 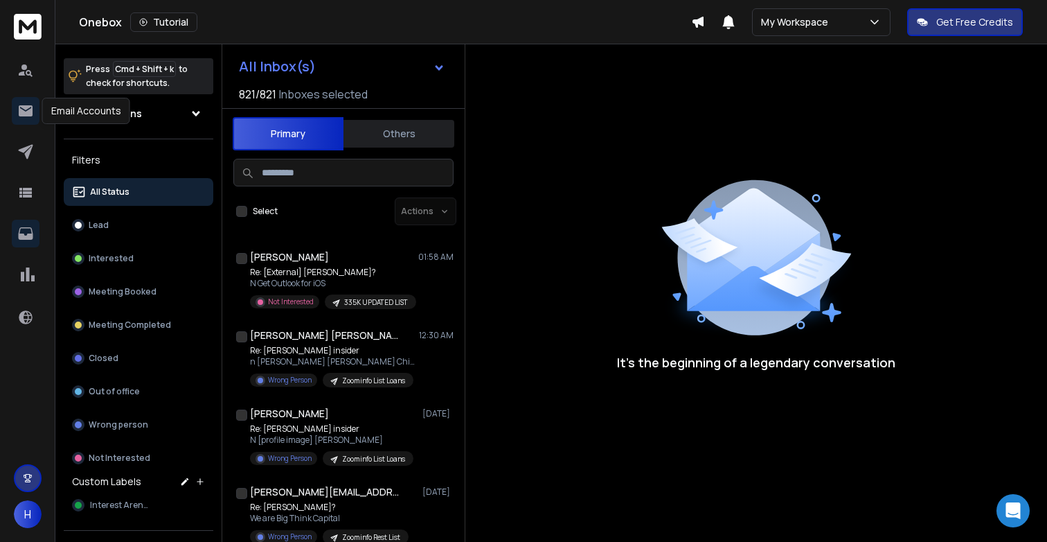 I want to click on p: Meeting Completed, so click(x=130, y=325).